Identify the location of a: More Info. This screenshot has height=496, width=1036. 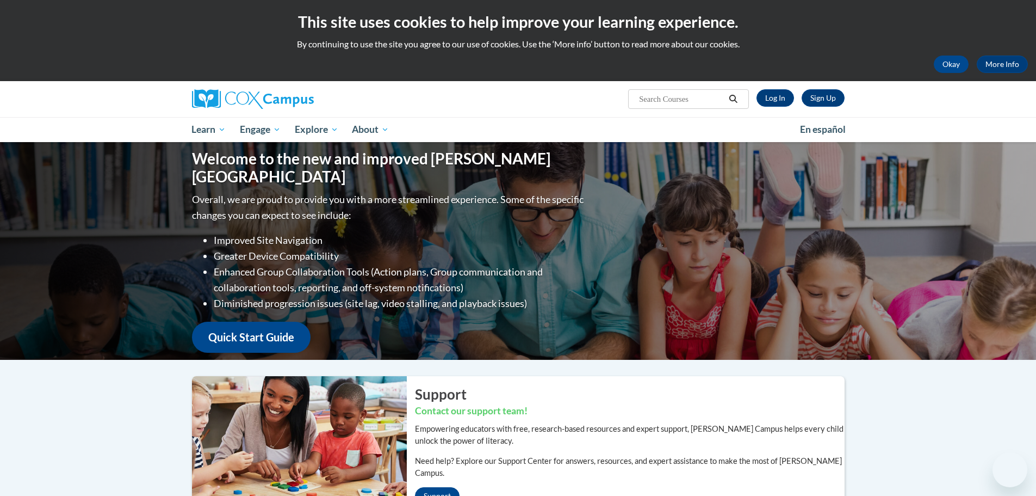
(1002, 64).